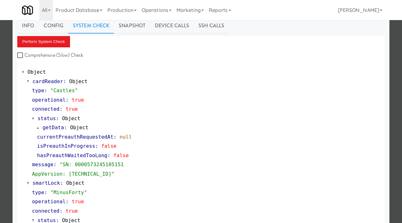 Image resolution: width=402 pixels, height=223 pixels. I want to click on span: currentPreauthRequestedAt, so click(75, 137).